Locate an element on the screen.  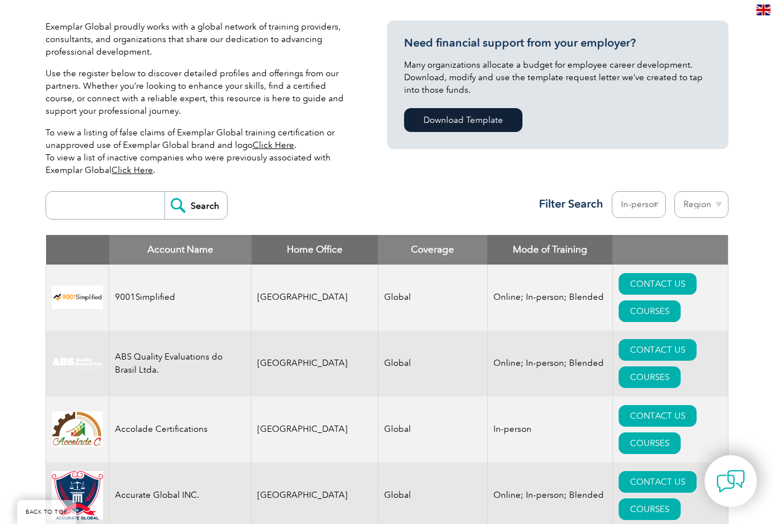
h3: Need financial support from your employer? is located at coordinates (557, 43).